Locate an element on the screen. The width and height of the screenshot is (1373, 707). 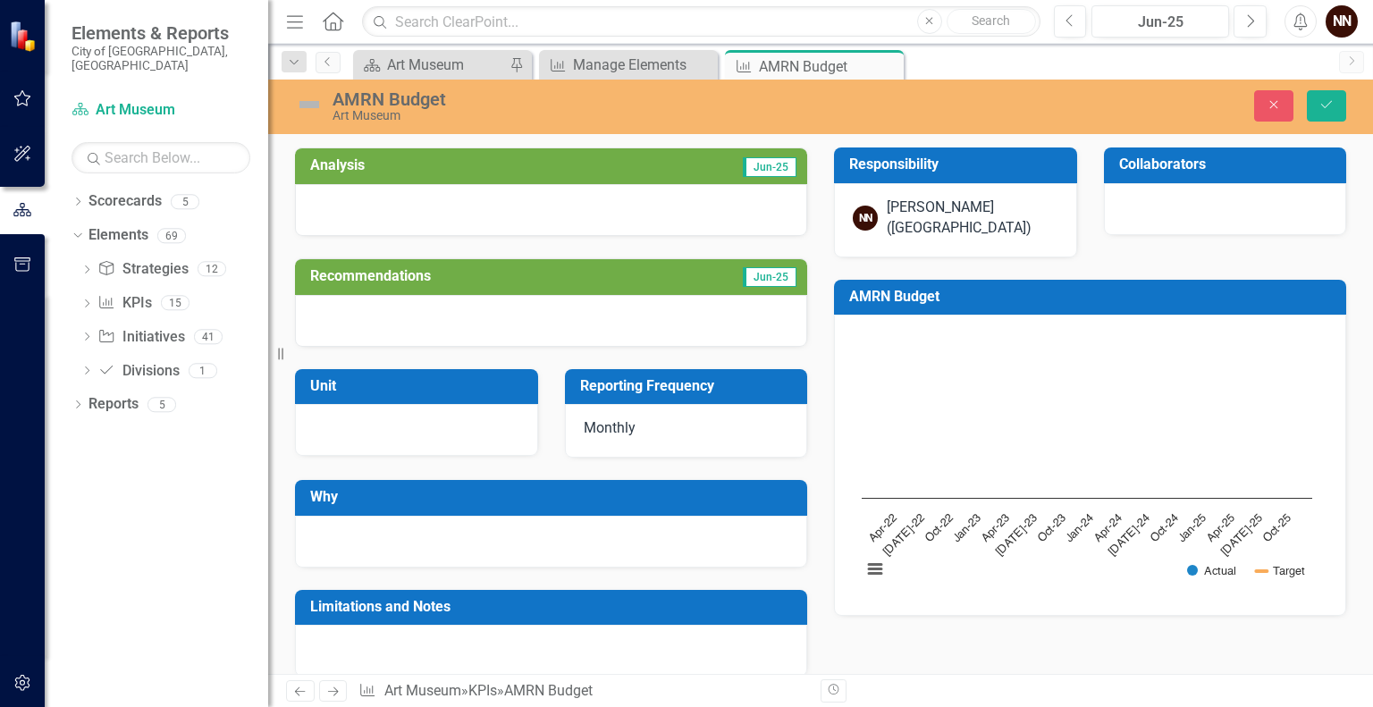
div: 41 is located at coordinates (208, 336).